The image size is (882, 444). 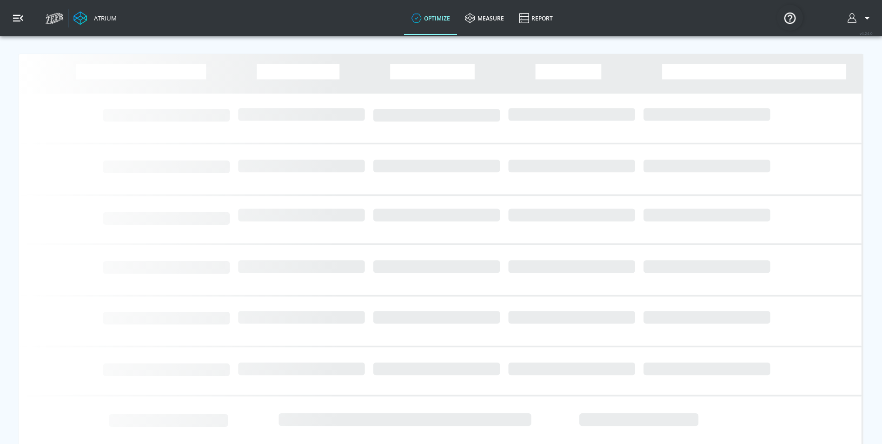 I want to click on a: Report, so click(x=536, y=18).